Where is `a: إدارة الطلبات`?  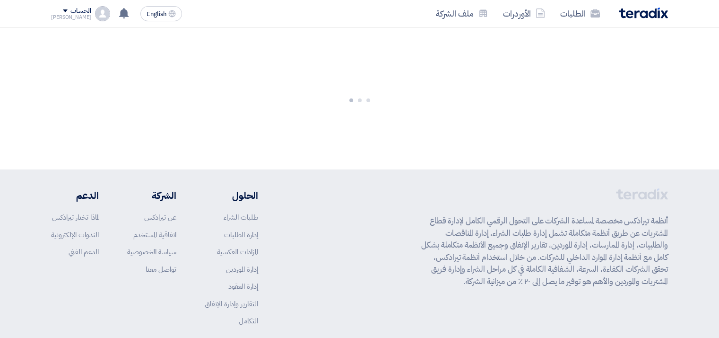
a: إدارة الطلبات is located at coordinates (241, 235).